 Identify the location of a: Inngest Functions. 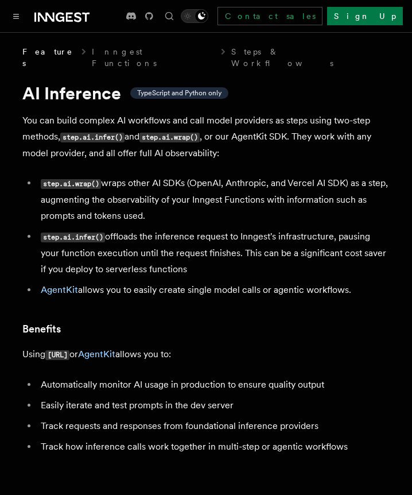
(153, 57).